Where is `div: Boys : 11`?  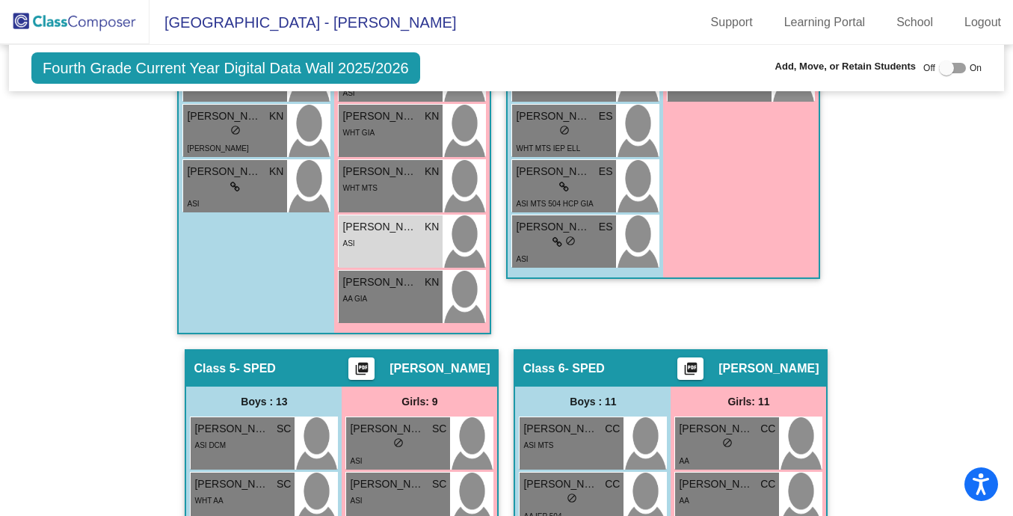 div: Boys : 11 is located at coordinates (593, 401).